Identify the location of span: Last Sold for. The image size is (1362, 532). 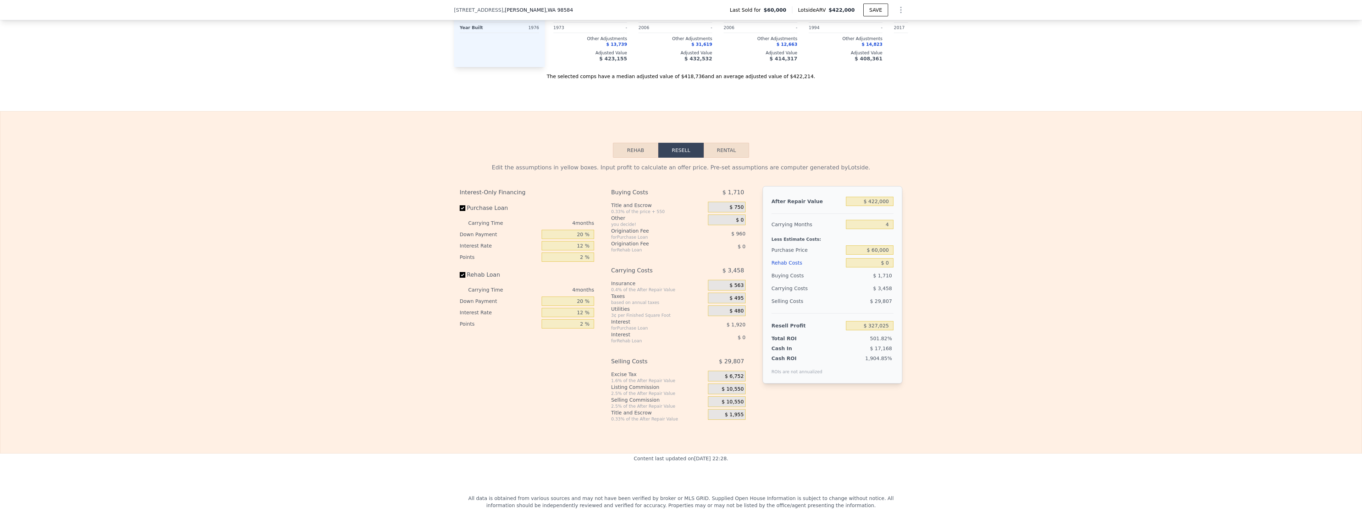
(747, 10).